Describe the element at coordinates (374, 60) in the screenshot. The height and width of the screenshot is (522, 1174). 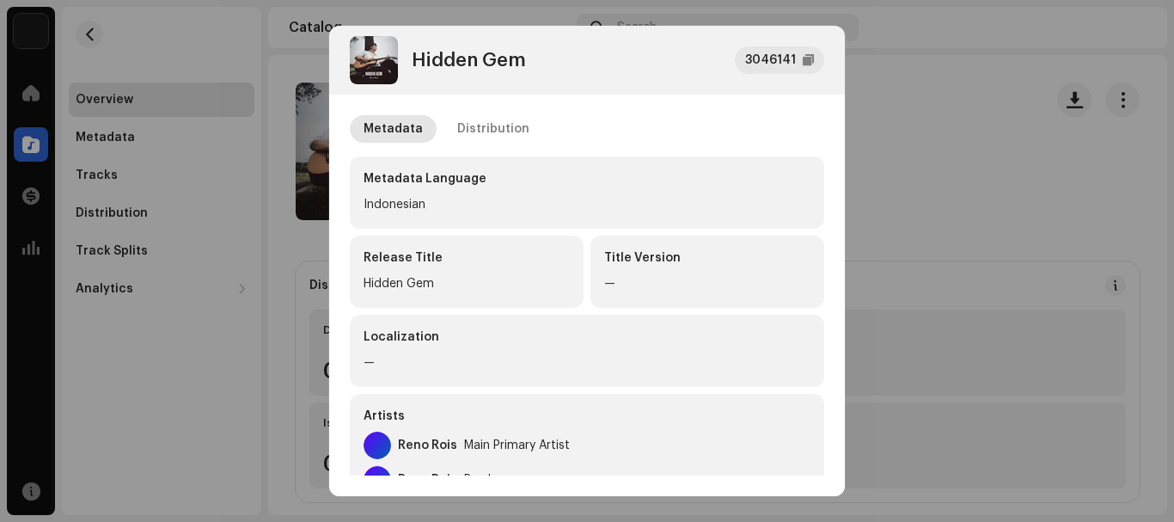
I see `img: 9619c64f-7a8b-41b4-babc-0c00fde752e1` at that location.